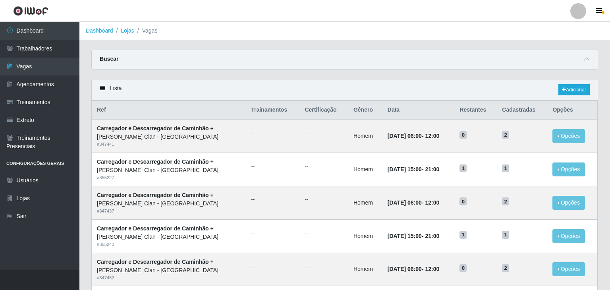  Describe the element at coordinates (324, 110) in the screenshot. I see `th: Certificação` at that location.